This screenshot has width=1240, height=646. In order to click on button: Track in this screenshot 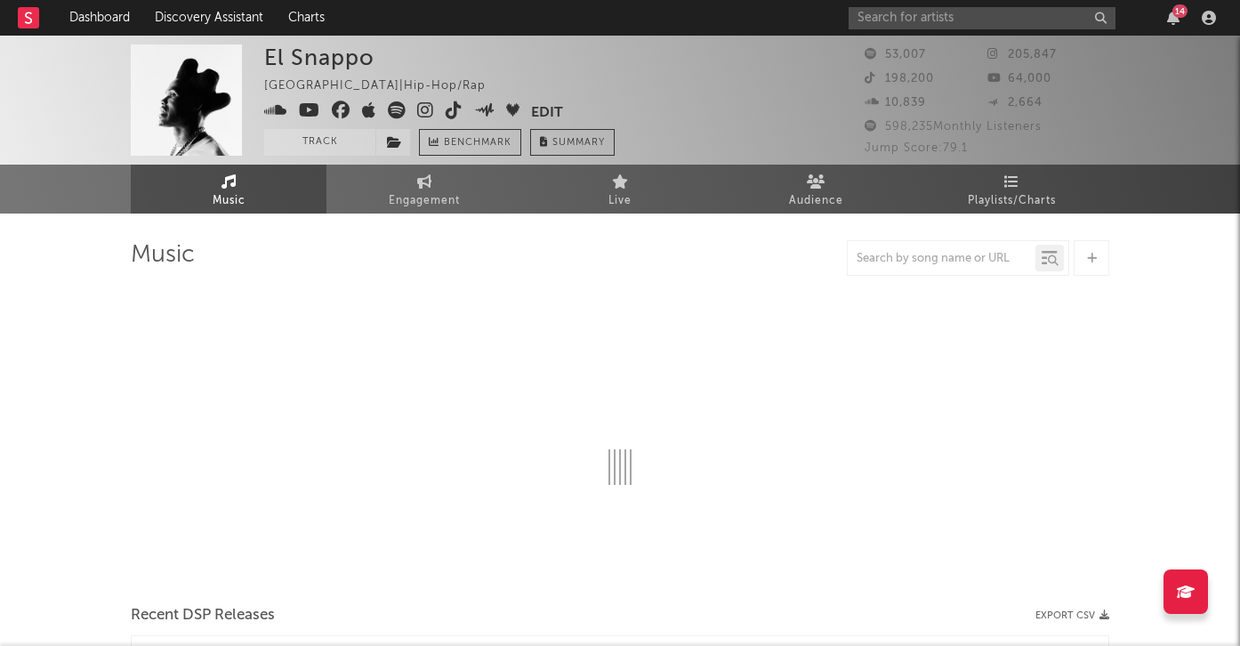, I will do `click(319, 142)`.